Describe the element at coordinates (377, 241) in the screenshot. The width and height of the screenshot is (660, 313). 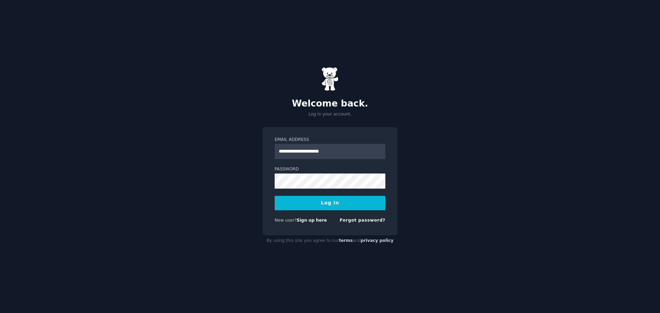
I see `a: privacy policy` at that location.